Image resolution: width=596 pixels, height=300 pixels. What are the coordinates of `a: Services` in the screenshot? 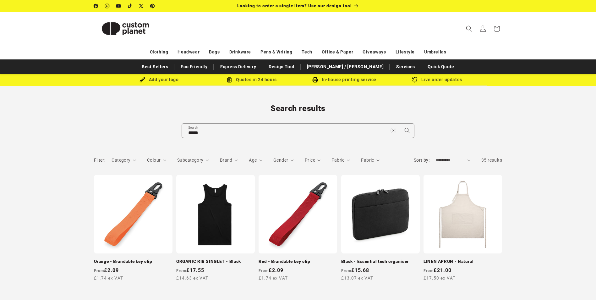 It's located at (405, 67).